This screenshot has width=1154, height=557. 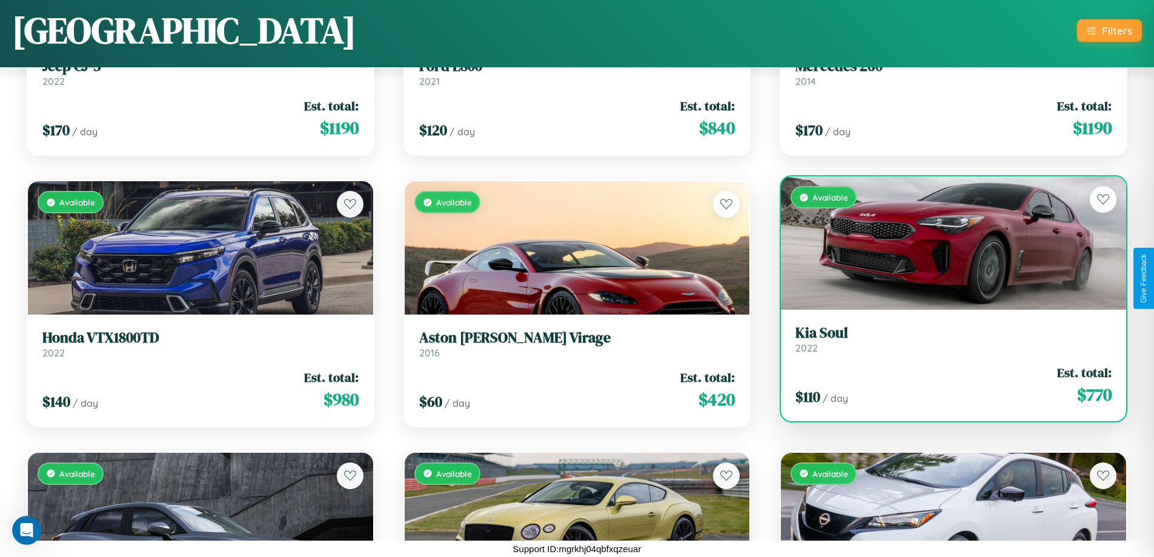 I want to click on p: Support ID: mgrkhj04qbfxqzeuar, so click(x=577, y=548).